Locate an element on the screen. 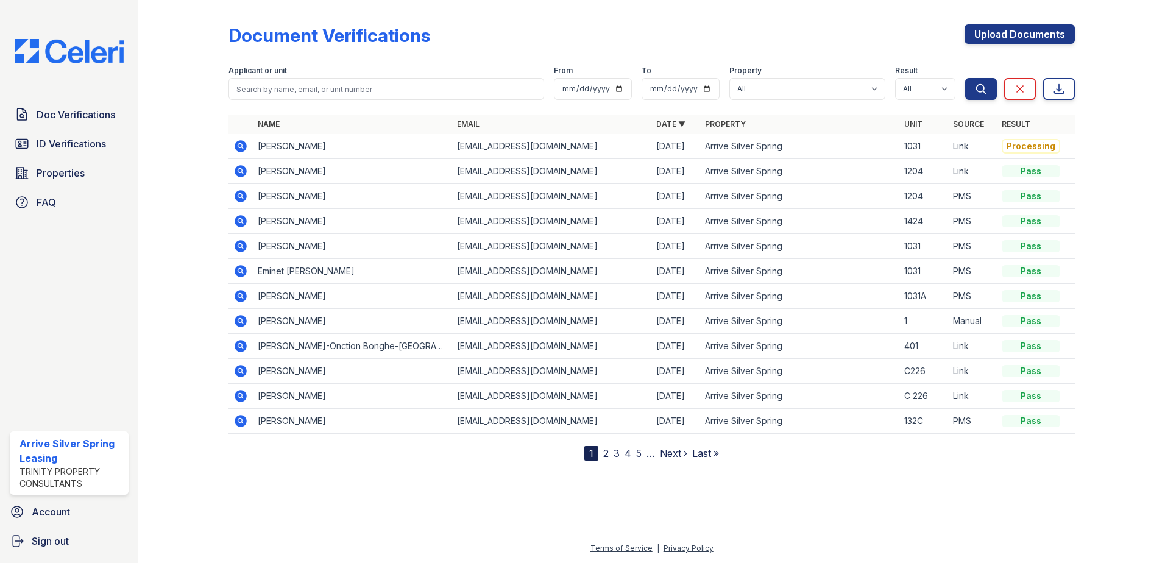 The width and height of the screenshot is (1165, 563). td: C226 is located at coordinates (924, 371).